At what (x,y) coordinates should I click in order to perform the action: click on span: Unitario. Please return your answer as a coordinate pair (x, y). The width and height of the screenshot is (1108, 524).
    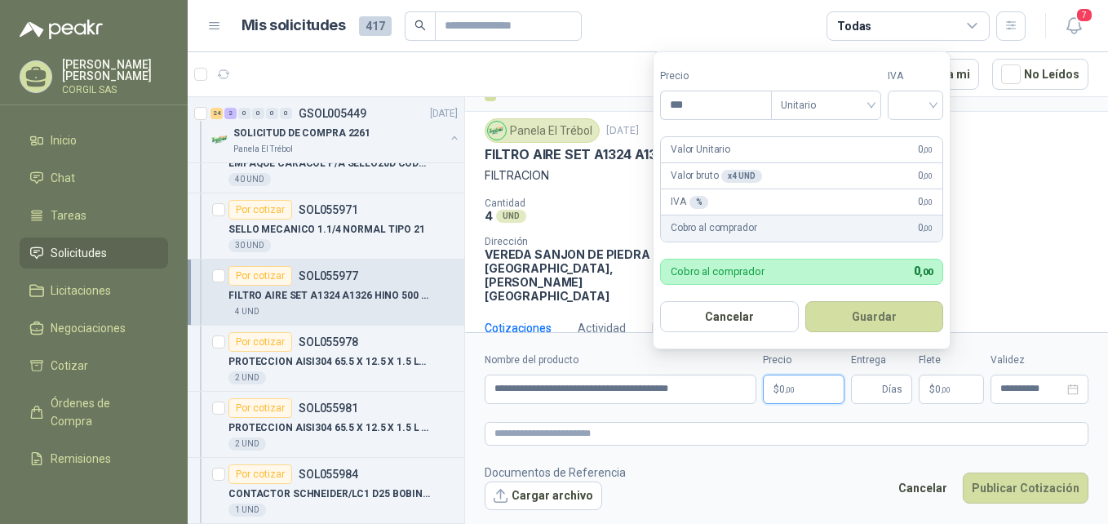
    Looking at the image, I should click on (826, 105).